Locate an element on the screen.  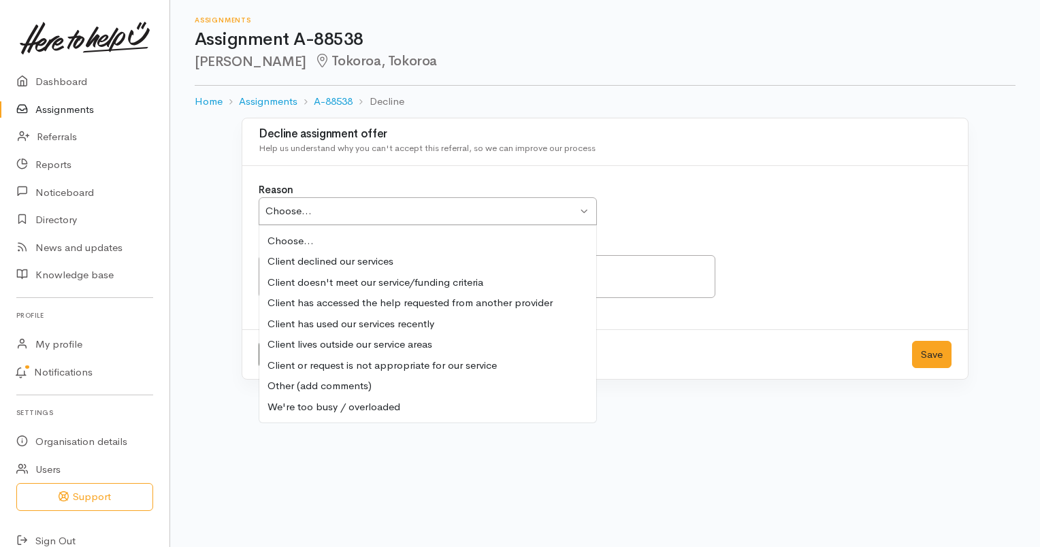
h6: Settings is located at coordinates (84, 412).